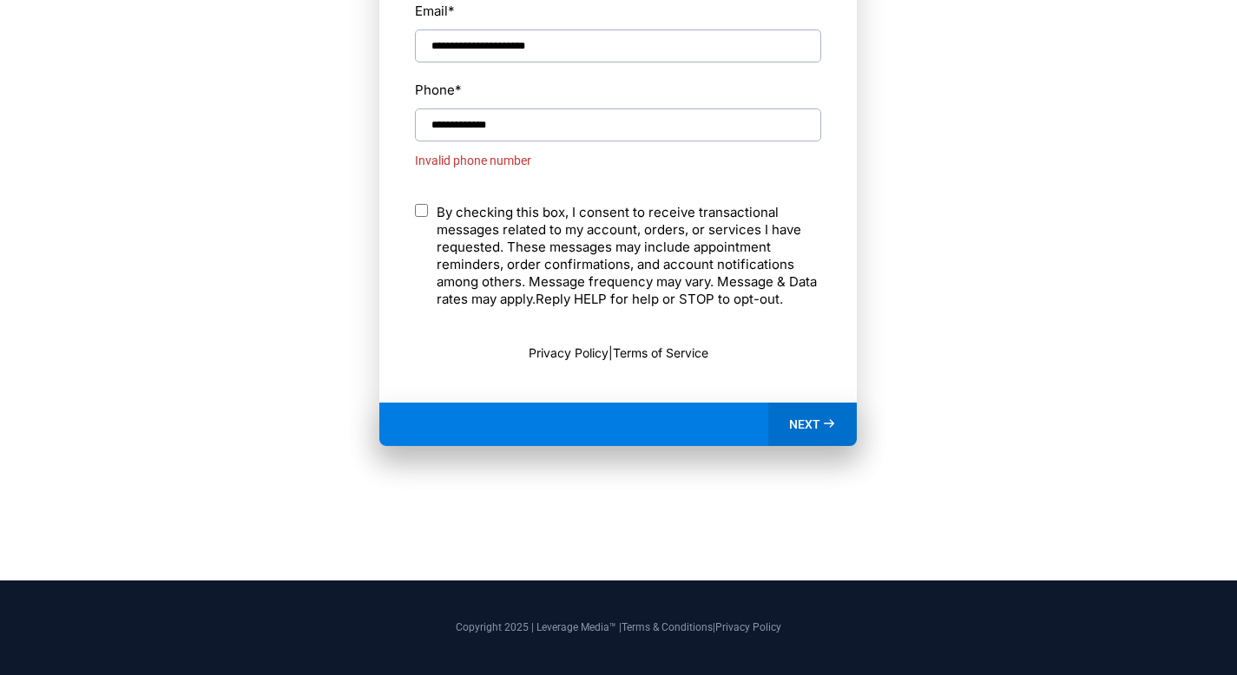  Describe the element at coordinates (618, 161) in the screenshot. I see `div: Invalid phone number` at that location.